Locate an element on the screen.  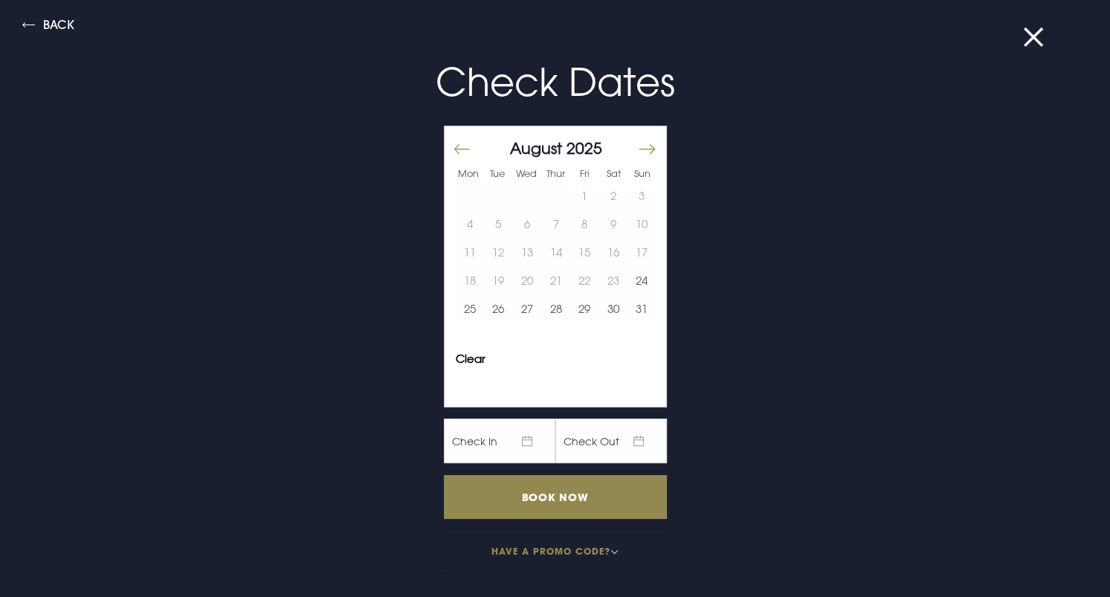
td: Choose Saturday, August 30, 2025 as your start date. is located at coordinates (613, 309).